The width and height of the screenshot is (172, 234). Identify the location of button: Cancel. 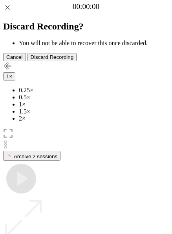
(15, 57).